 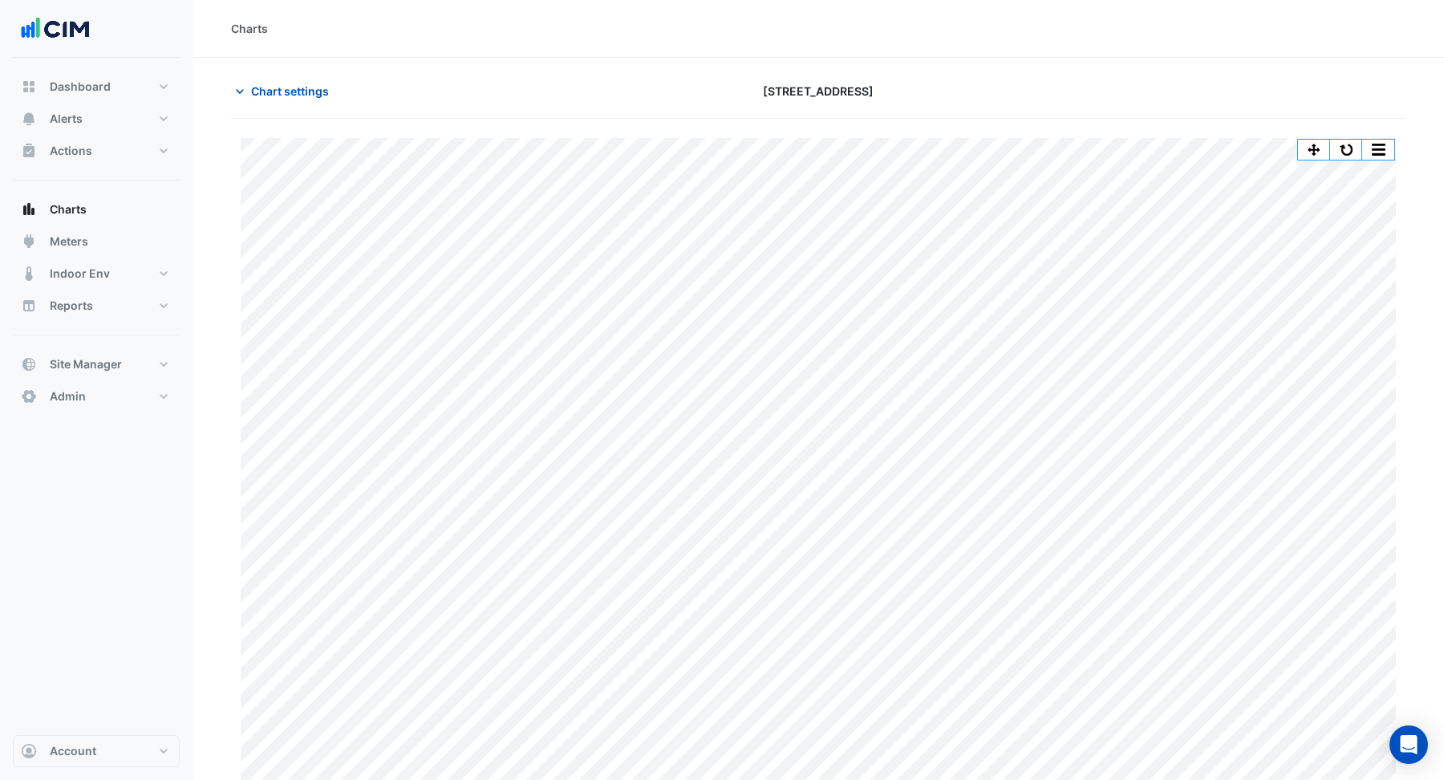 I want to click on button: Pan, so click(x=1314, y=149).